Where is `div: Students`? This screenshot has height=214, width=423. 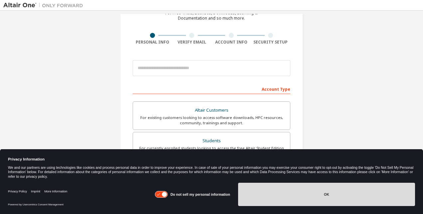
div: Students is located at coordinates (211, 141).